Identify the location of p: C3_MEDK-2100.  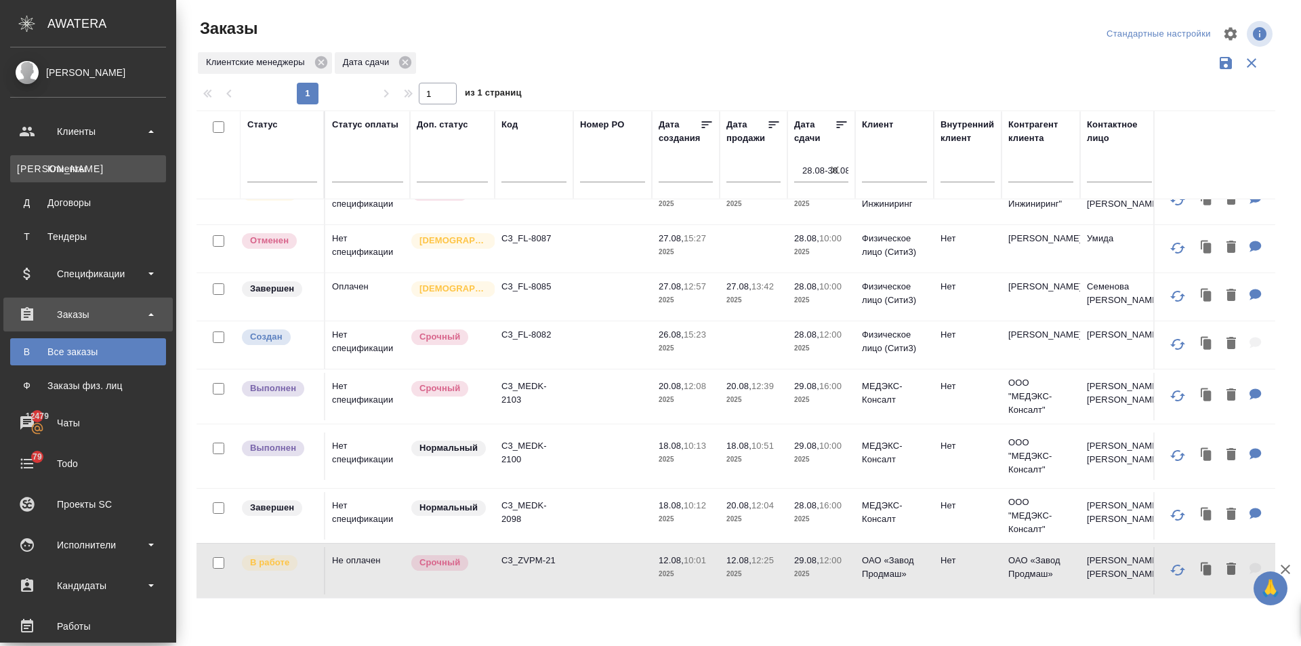
(534, 453).